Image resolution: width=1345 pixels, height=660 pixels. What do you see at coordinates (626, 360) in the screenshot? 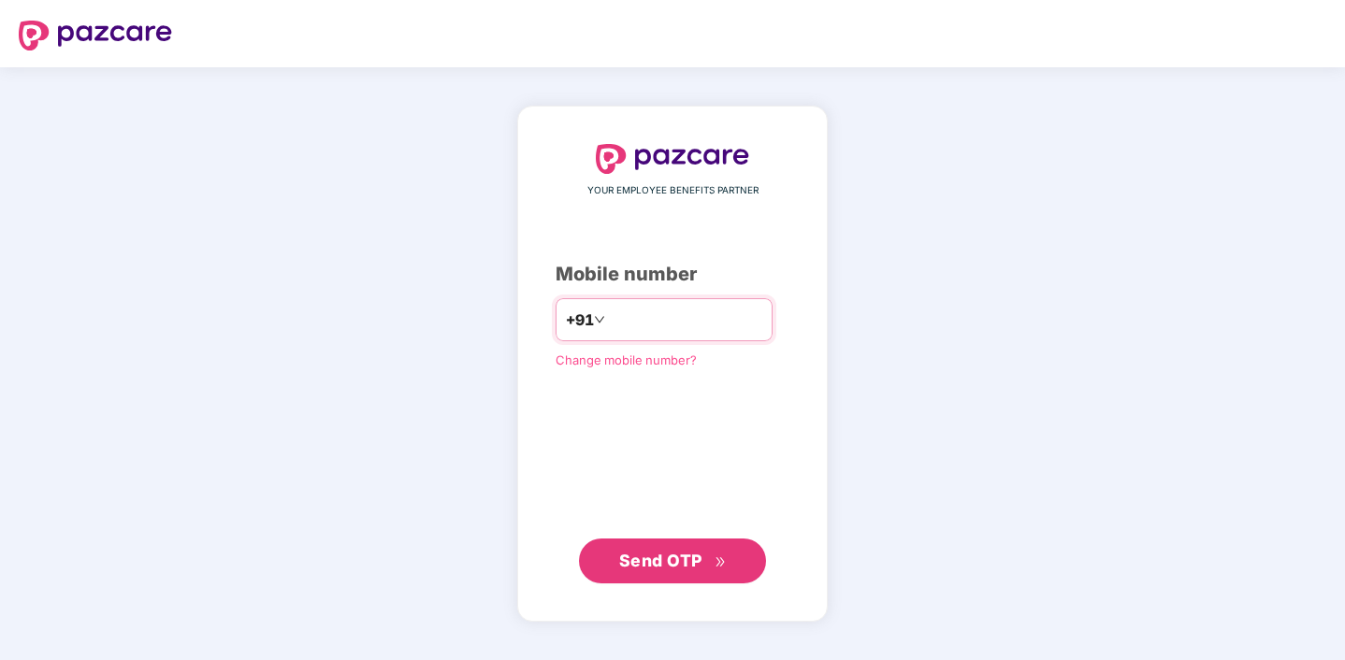
I see `a: Change mobile number?` at bounding box center [626, 360].